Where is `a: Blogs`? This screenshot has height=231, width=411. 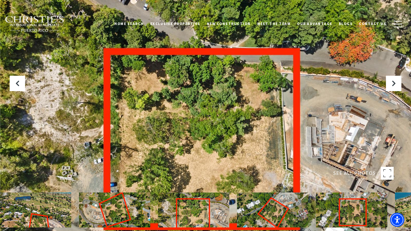
a: Blogs is located at coordinates (346, 24).